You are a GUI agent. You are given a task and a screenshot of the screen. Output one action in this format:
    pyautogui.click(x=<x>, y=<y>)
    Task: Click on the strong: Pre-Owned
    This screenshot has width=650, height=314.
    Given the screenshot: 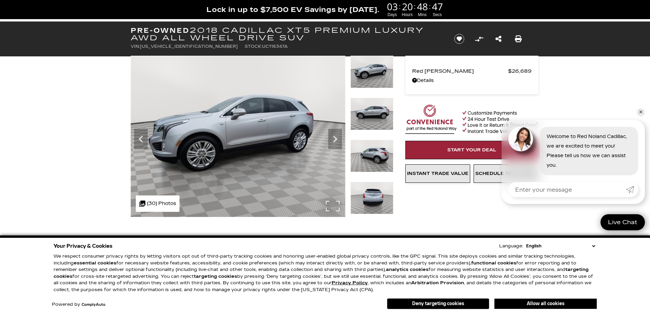 What is the action you would take?
    pyautogui.click(x=160, y=30)
    